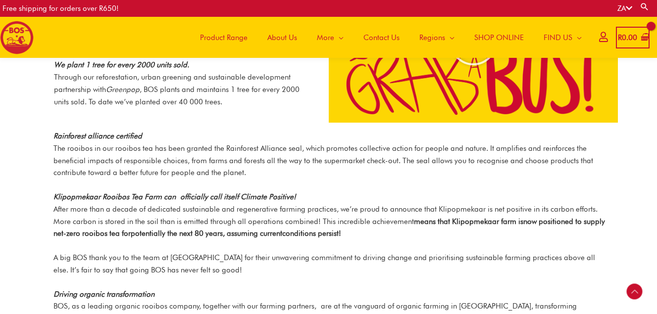 The height and width of the screenshot is (314, 657). What do you see at coordinates (436, 37) in the screenshot?
I see `a: Regions` at bounding box center [436, 37].